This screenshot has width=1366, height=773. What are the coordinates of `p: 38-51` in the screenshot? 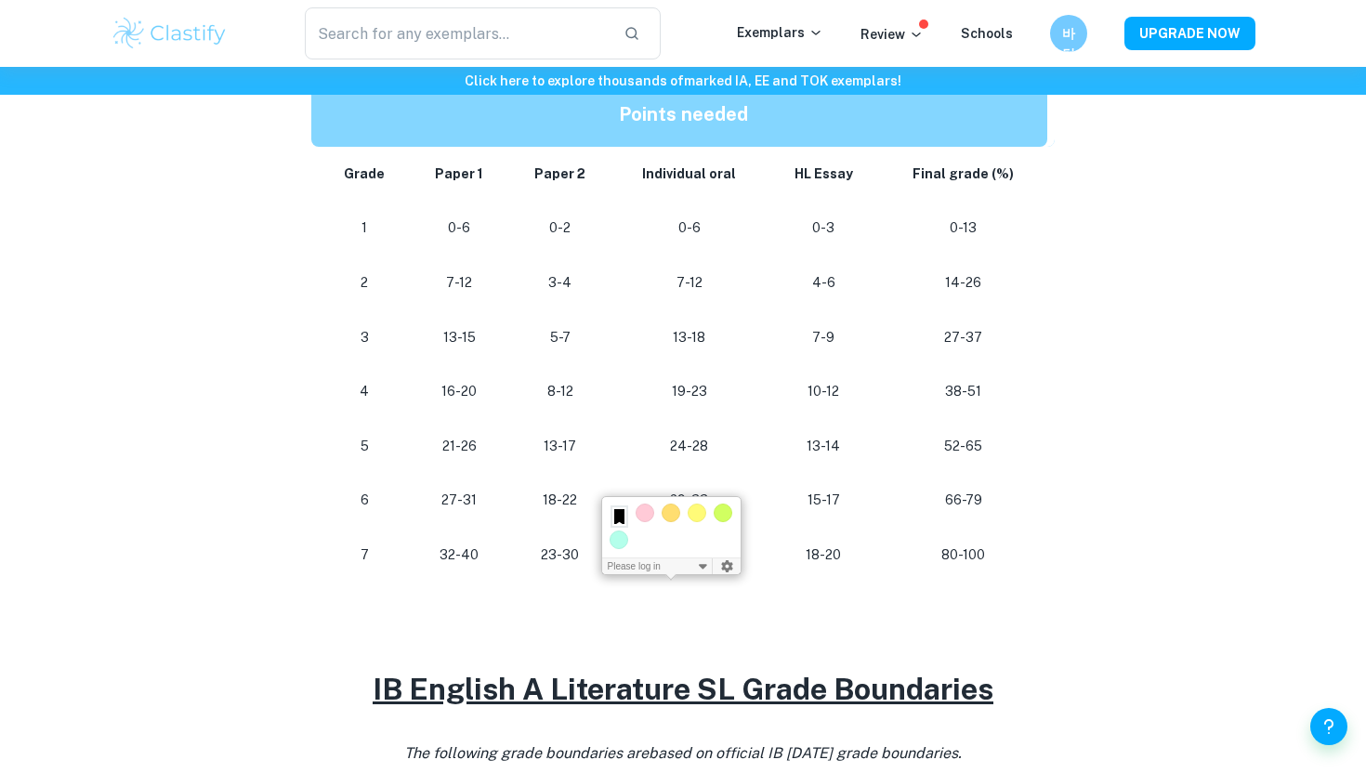 It's located at (963, 391).